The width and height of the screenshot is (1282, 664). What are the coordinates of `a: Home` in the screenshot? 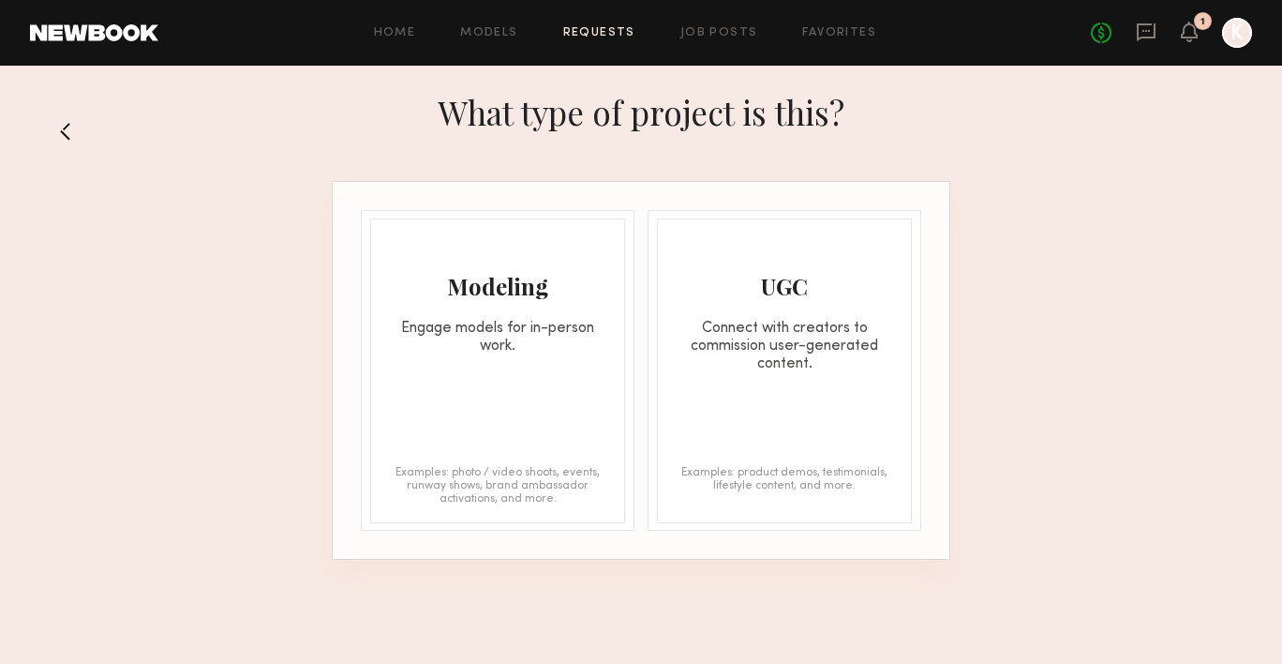 It's located at (395, 33).